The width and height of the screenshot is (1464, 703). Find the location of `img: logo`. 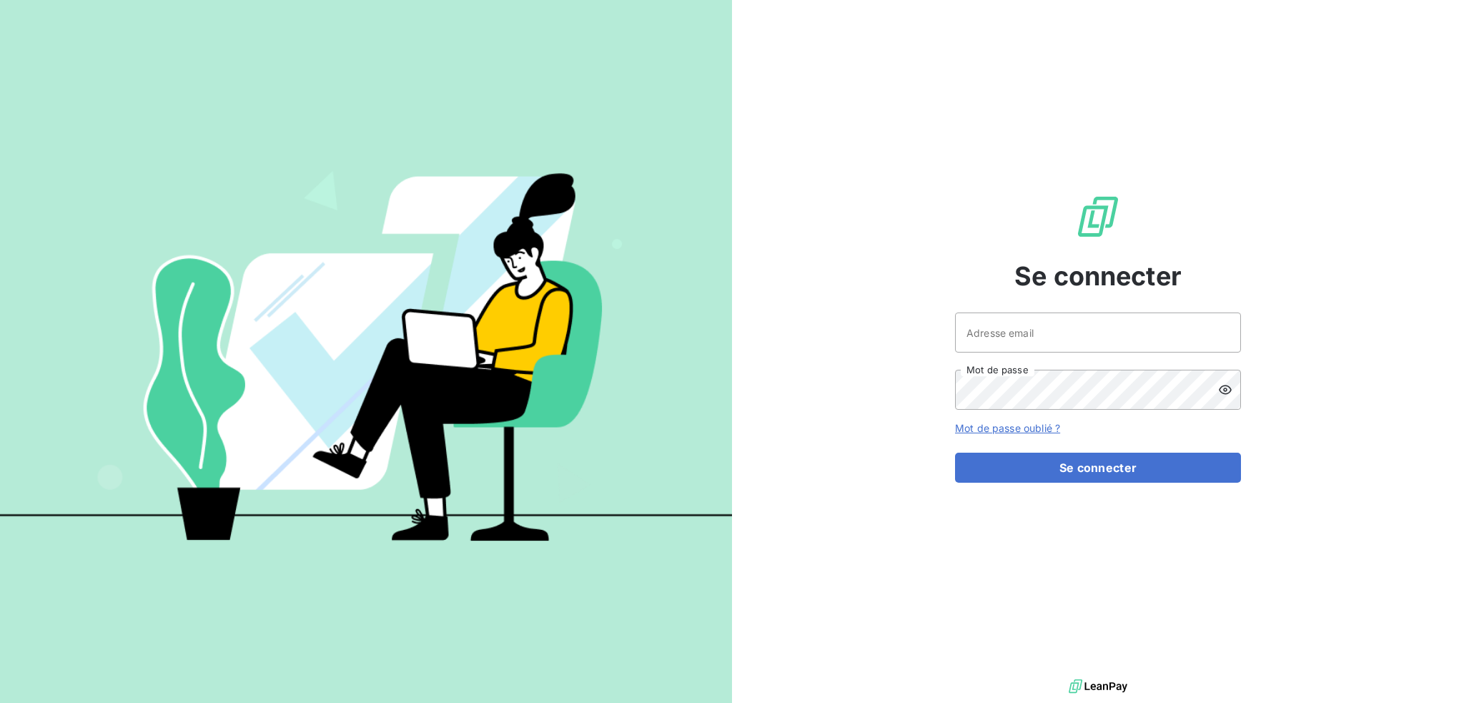

img: logo is located at coordinates (1098, 686).